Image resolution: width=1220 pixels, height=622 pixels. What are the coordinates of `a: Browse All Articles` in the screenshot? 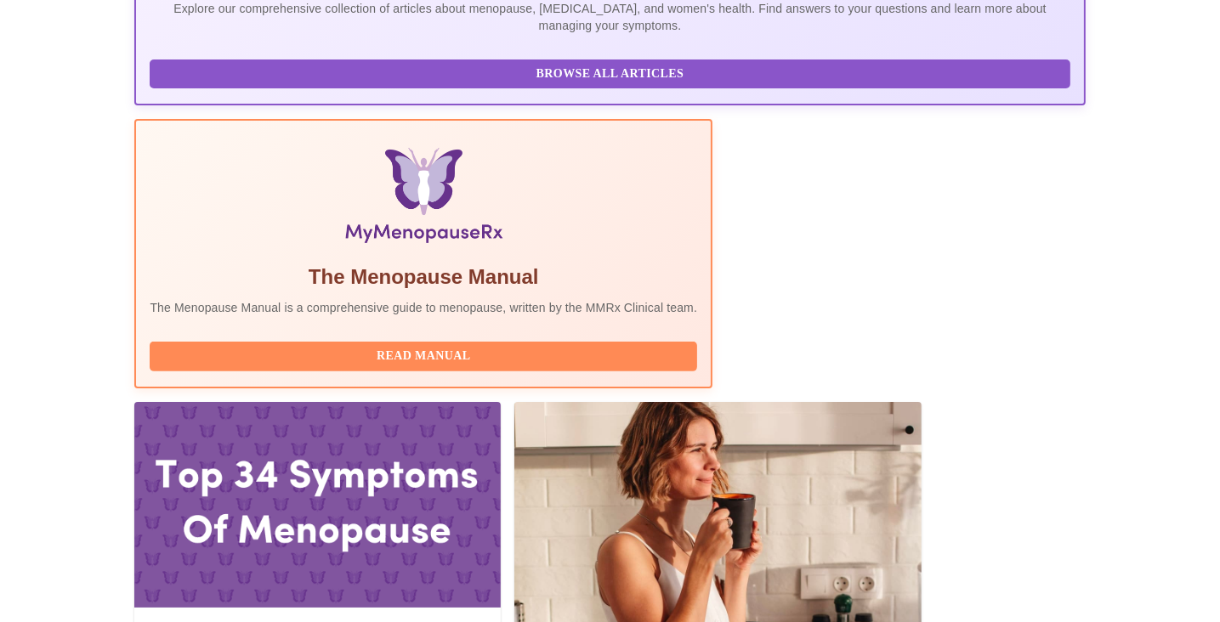 It's located at (611, 72).